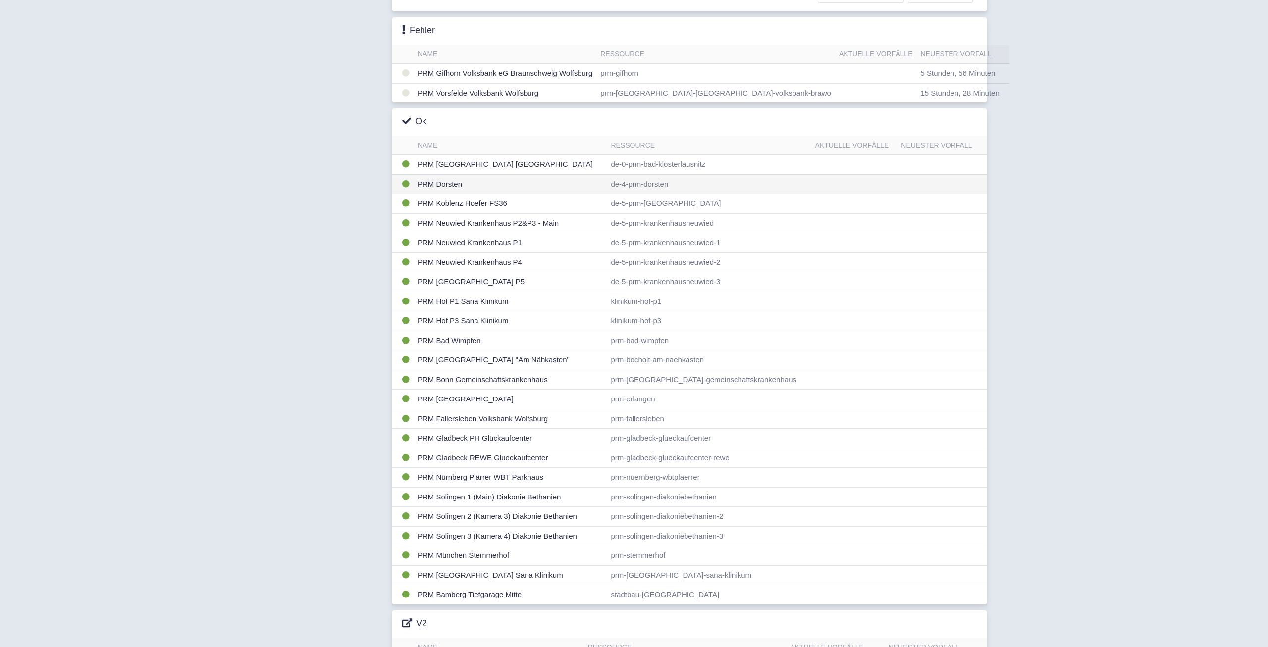 The height and width of the screenshot is (647, 1268). I want to click on td: de-5-prm-krankenhausneuwied, so click(709, 223).